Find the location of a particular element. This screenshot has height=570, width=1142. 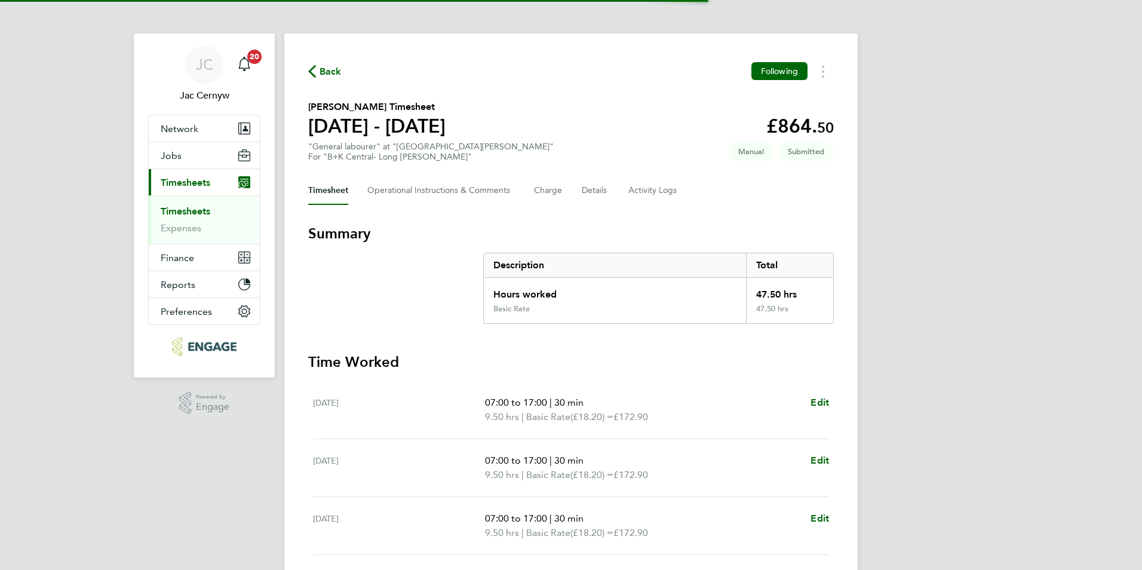

div: Timesheets is located at coordinates (204, 219).